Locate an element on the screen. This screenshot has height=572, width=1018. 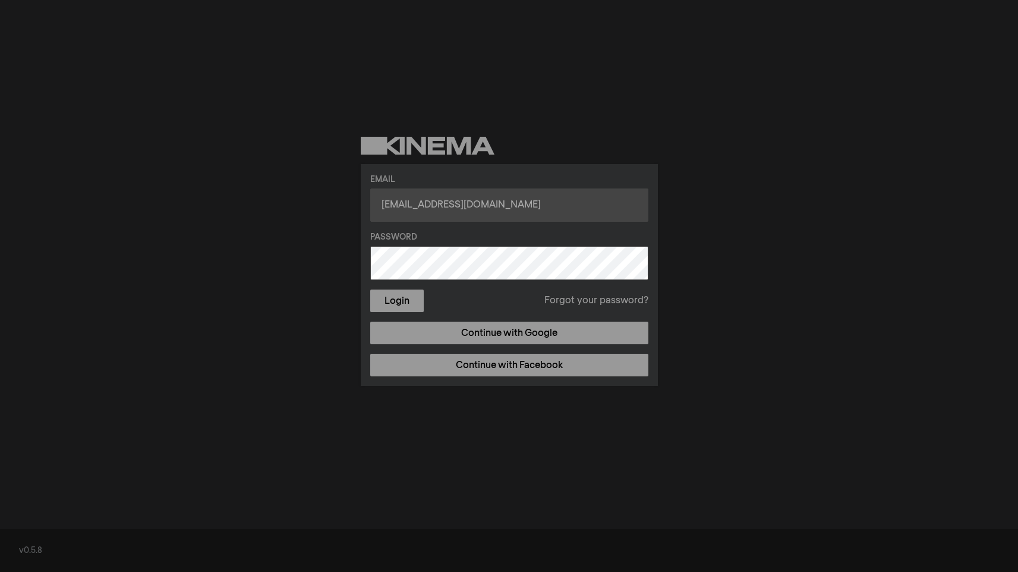
a: Continue with Facebook is located at coordinates (509, 365).